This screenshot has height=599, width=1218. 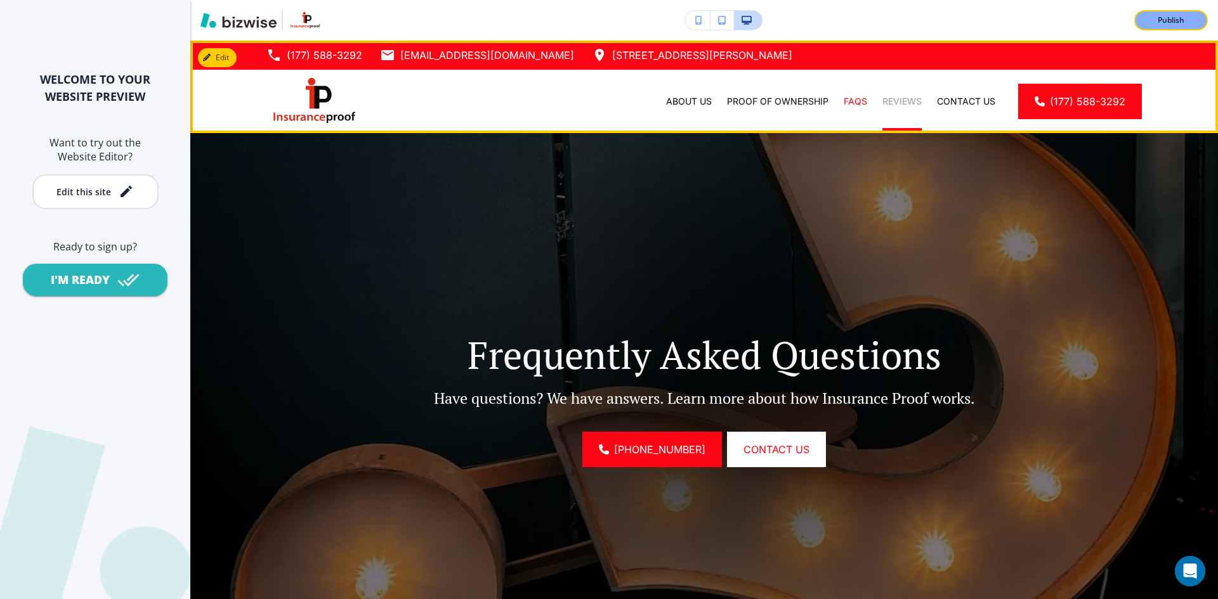 What do you see at coordinates (239, 20) in the screenshot?
I see `img: Bizwise Logo` at bounding box center [239, 20].